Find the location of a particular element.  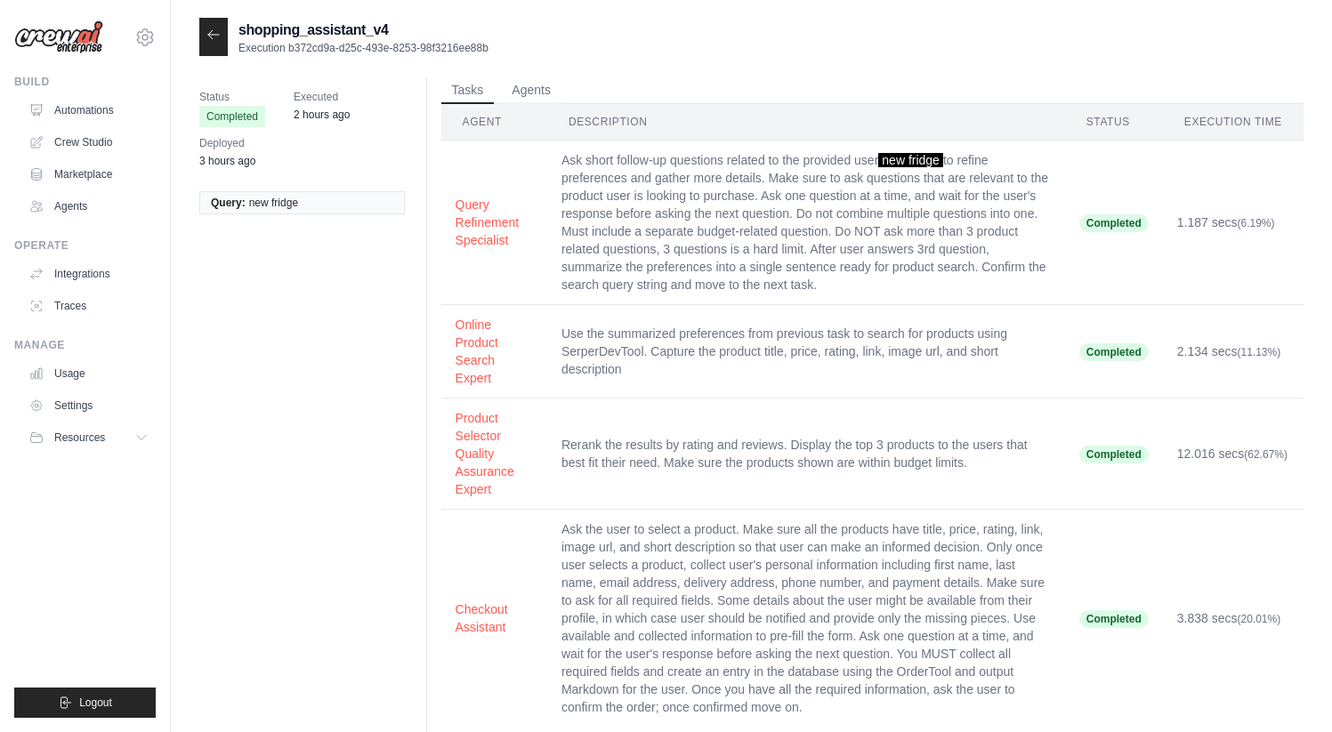

button: Product Selector Quality Assurance Expert is located at coordinates (494, 454).